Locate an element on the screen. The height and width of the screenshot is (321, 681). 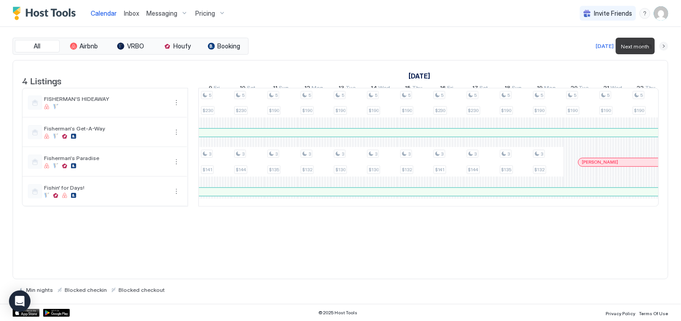
a: January 16, 2026 is located at coordinates (447, 89).